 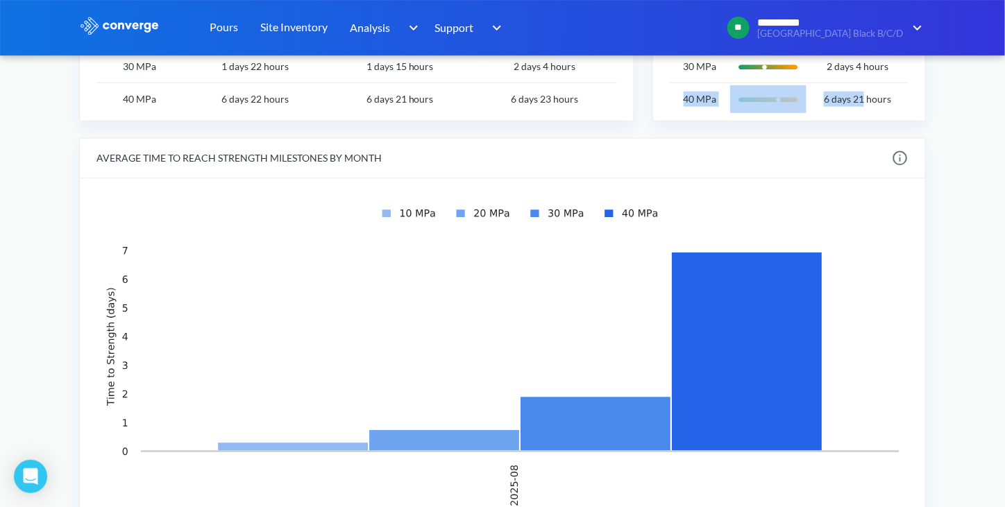 What do you see at coordinates (370, 27) in the screenshot?
I see `span: Analysis` at bounding box center [370, 27].